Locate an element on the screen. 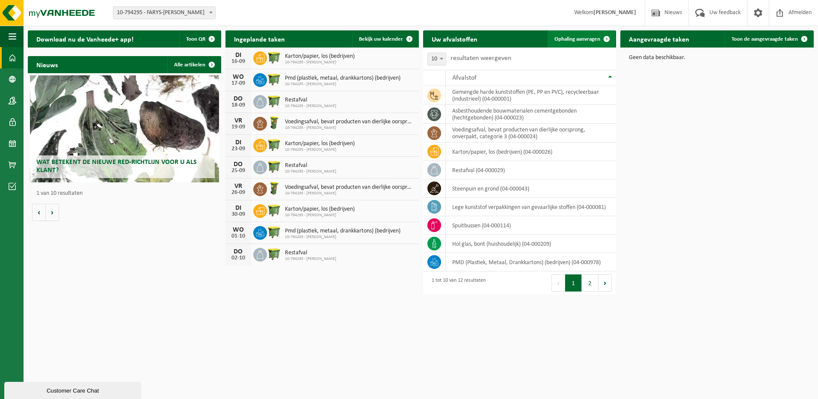  td: restafval (04-000029) is located at coordinates (531, 170).